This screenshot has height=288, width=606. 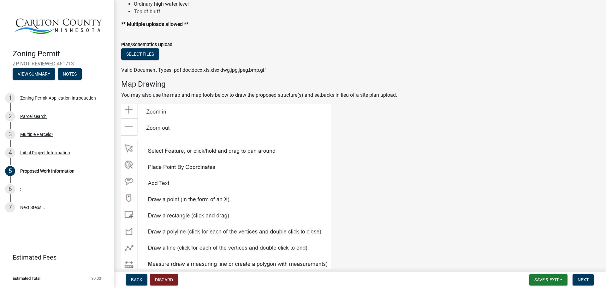 I want to click on div: 7, so click(x=10, y=207).